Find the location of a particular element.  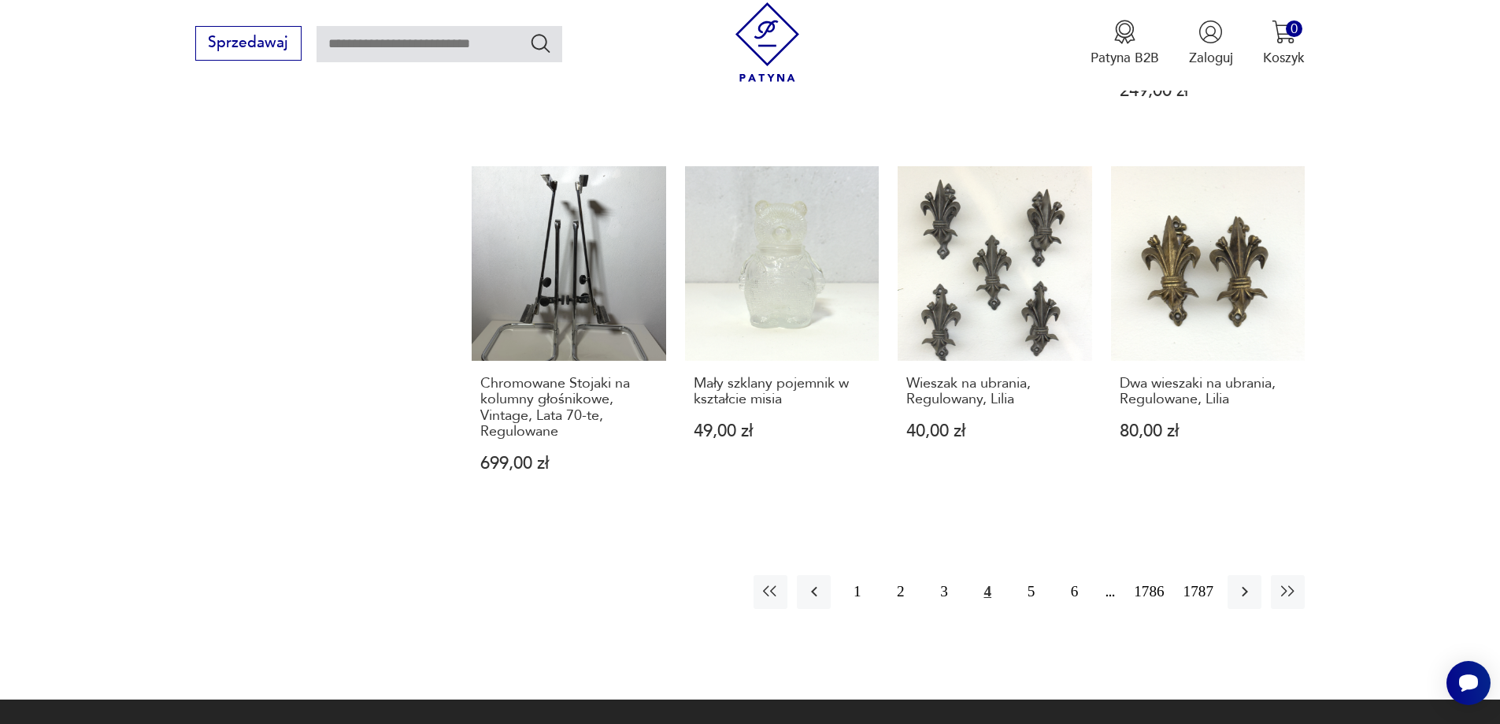

a: Ikona medaluPatyna B2B is located at coordinates (1124, 43).